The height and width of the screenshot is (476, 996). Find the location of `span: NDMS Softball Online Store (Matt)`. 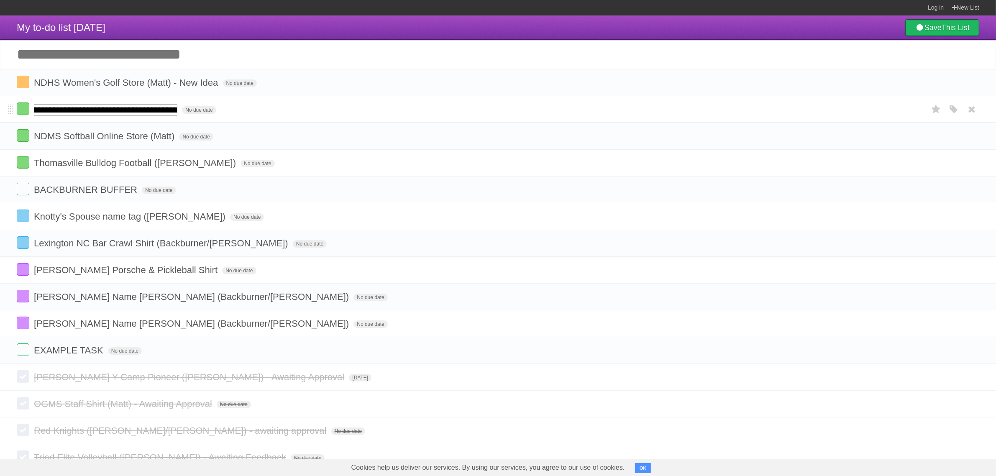

span: NDMS Softball Online Store (Matt) is located at coordinates (105, 136).